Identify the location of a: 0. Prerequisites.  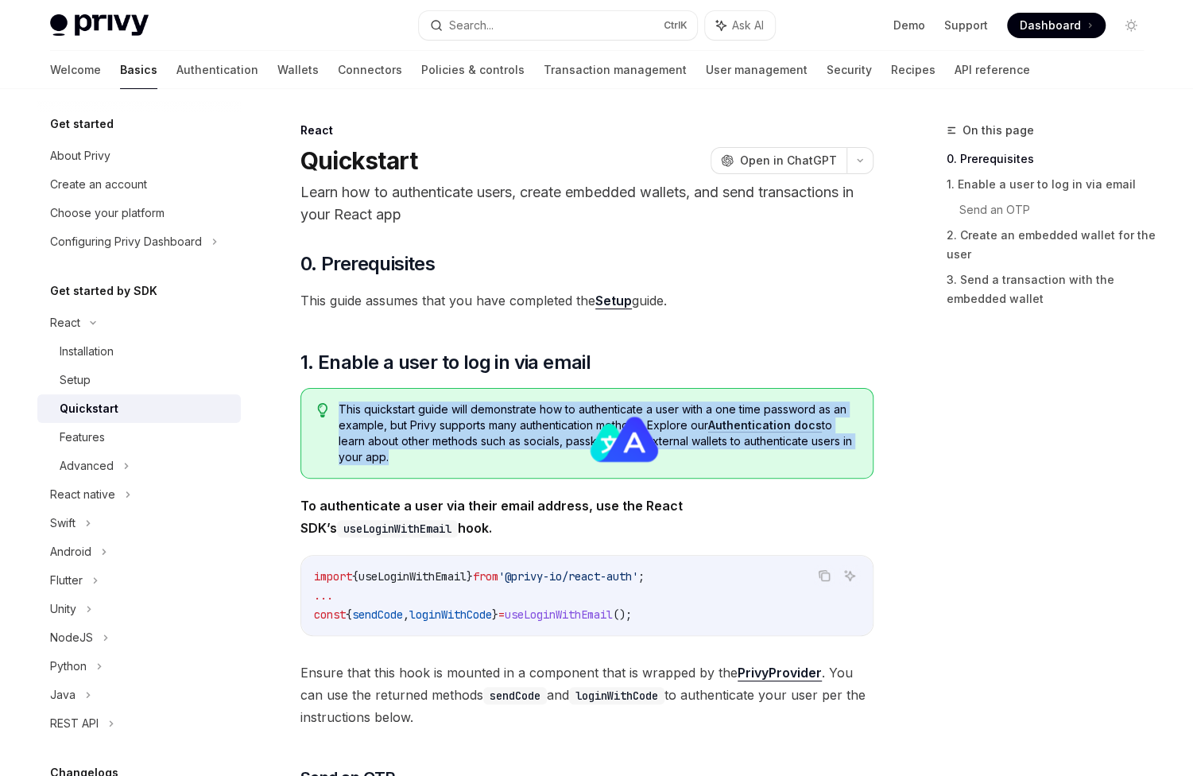
(1051, 159).